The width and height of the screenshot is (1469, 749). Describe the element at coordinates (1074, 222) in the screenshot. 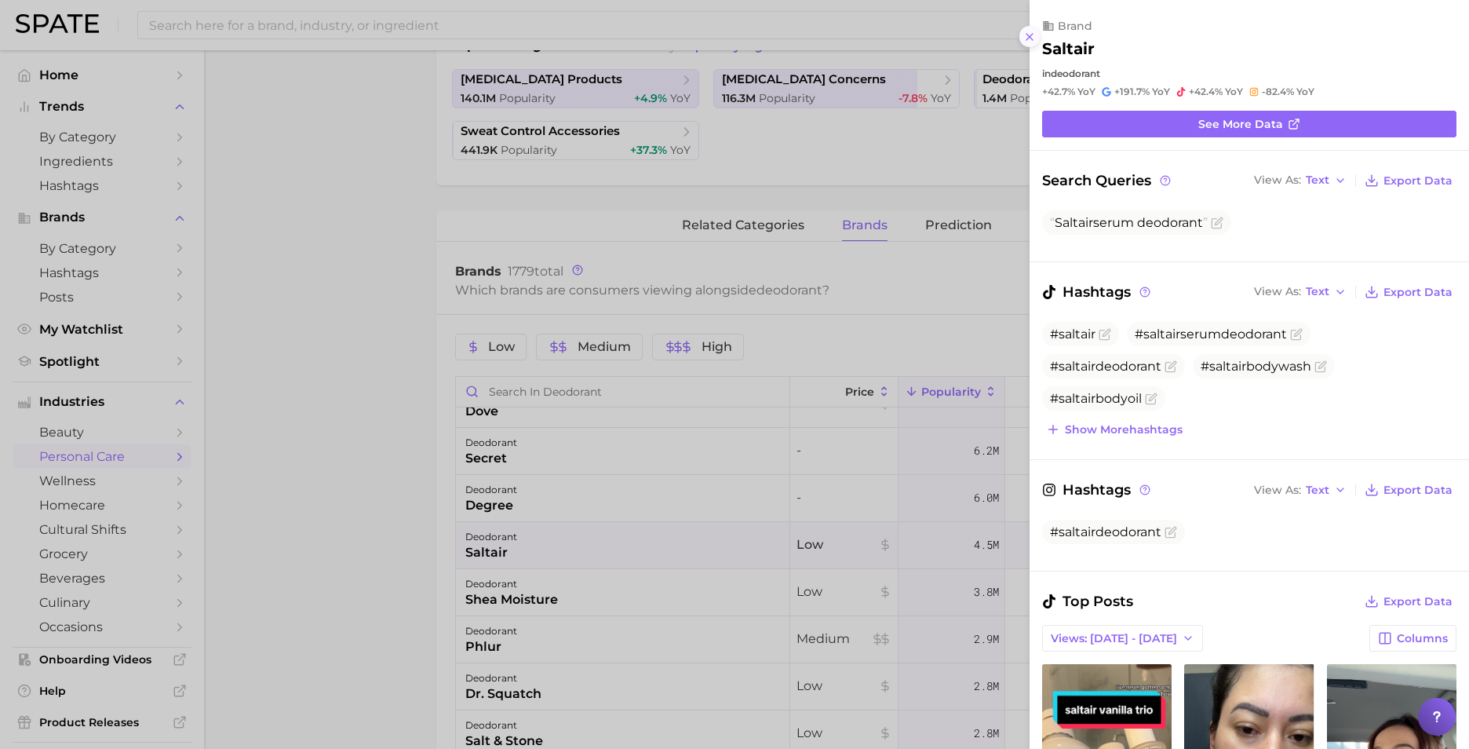

I see `span: Saltair` at that location.